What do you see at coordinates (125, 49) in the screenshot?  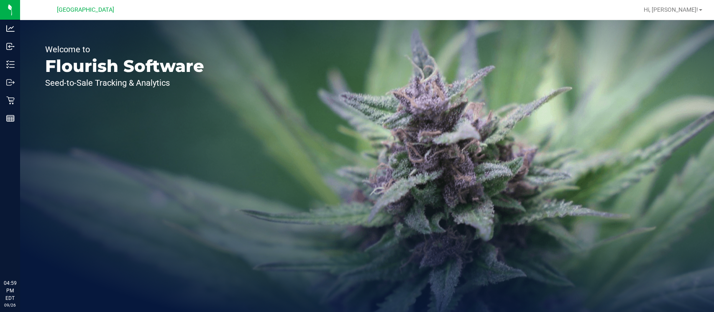 I see `p: Welcome to` at bounding box center [125, 49].